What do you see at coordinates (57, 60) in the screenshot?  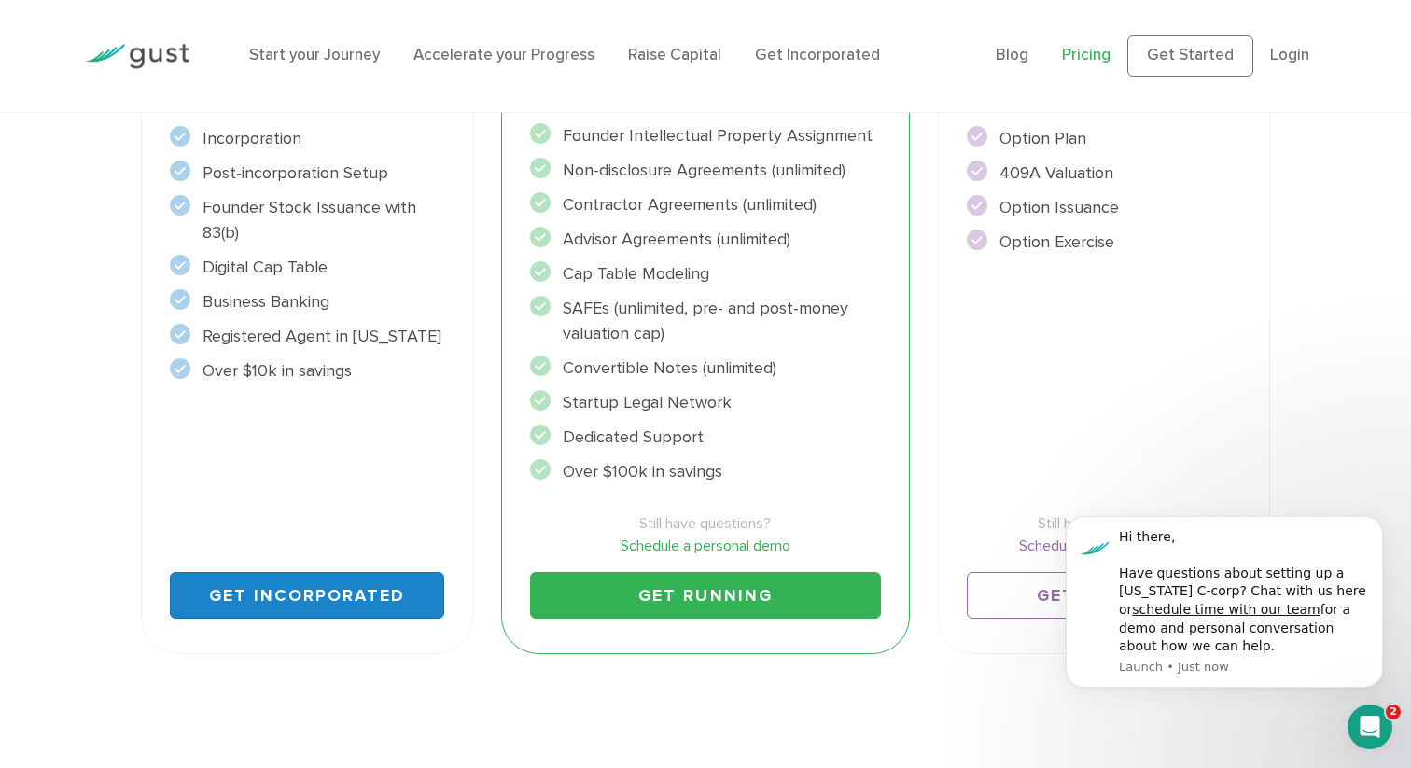 I see `img: Profile image for Launch` at bounding box center [57, 60].